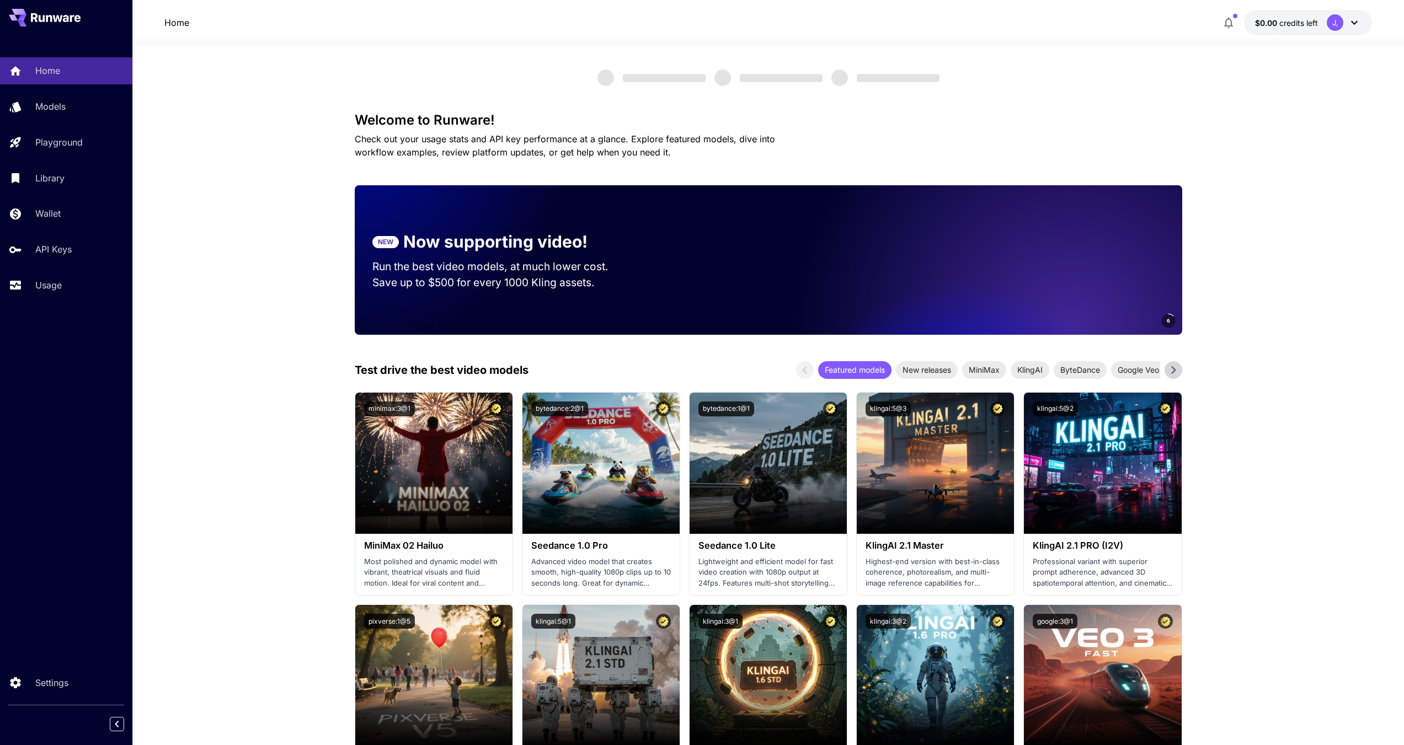 Image resolution: width=1404 pixels, height=745 pixels. I want to click on span: Featured models, so click(854, 370).